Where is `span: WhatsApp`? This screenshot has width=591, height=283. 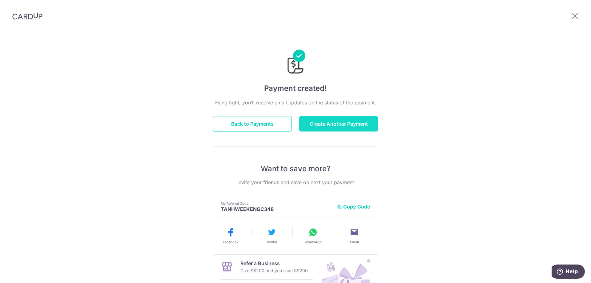 span: WhatsApp is located at coordinates (313, 242).